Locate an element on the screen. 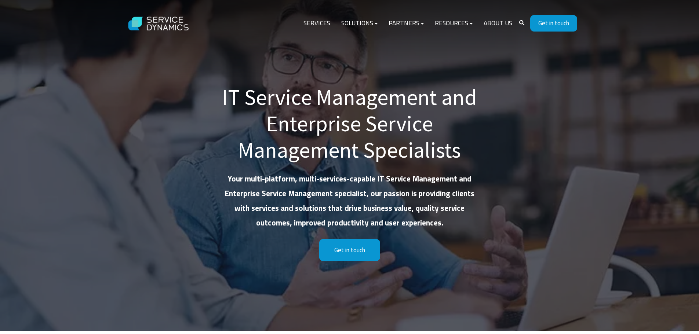  img: Service Dynamics Logo - White is located at coordinates (159, 23).